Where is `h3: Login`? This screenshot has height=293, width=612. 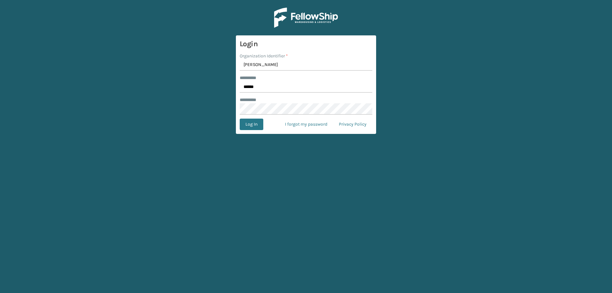 h3: Login is located at coordinates (306, 44).